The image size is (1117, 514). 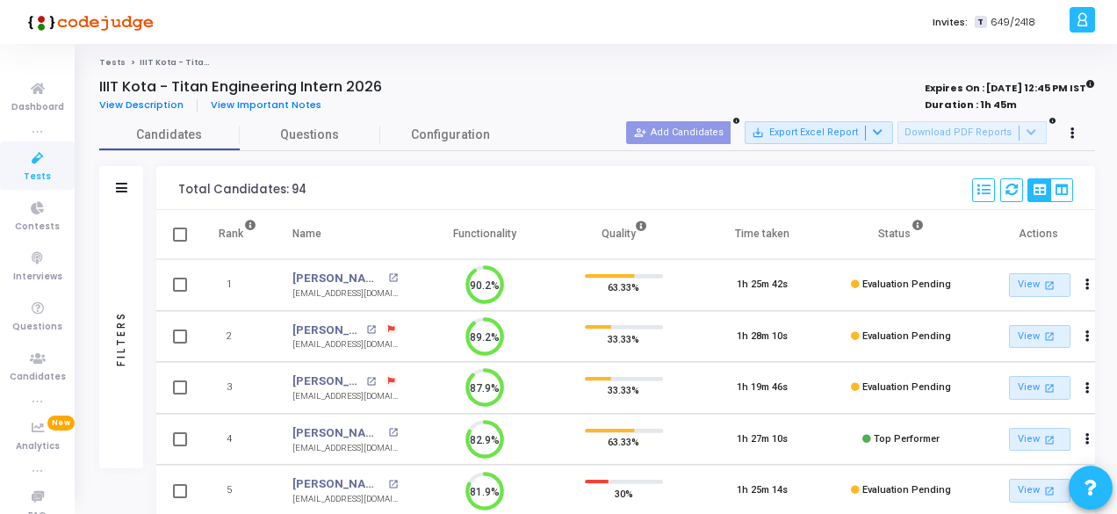 I want to click on a: Tests, so click(x=112, y=62).